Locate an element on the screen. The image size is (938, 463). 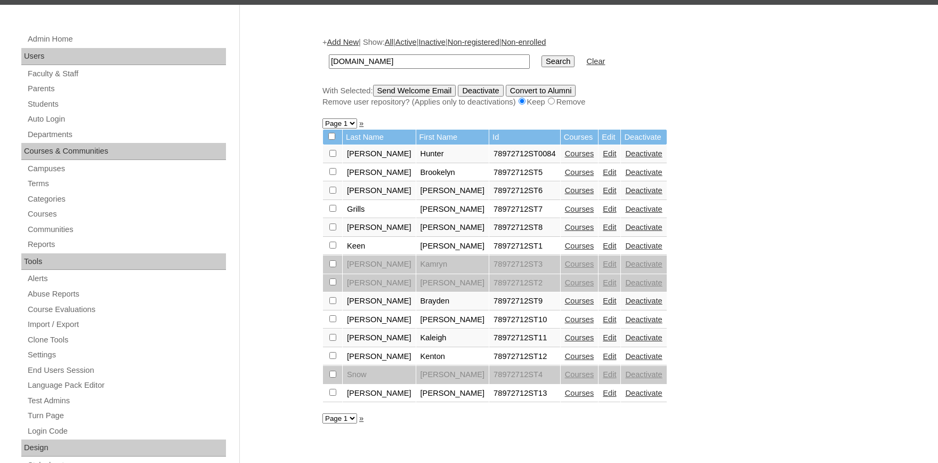
td: Edit is located at coordinates (609, 137).